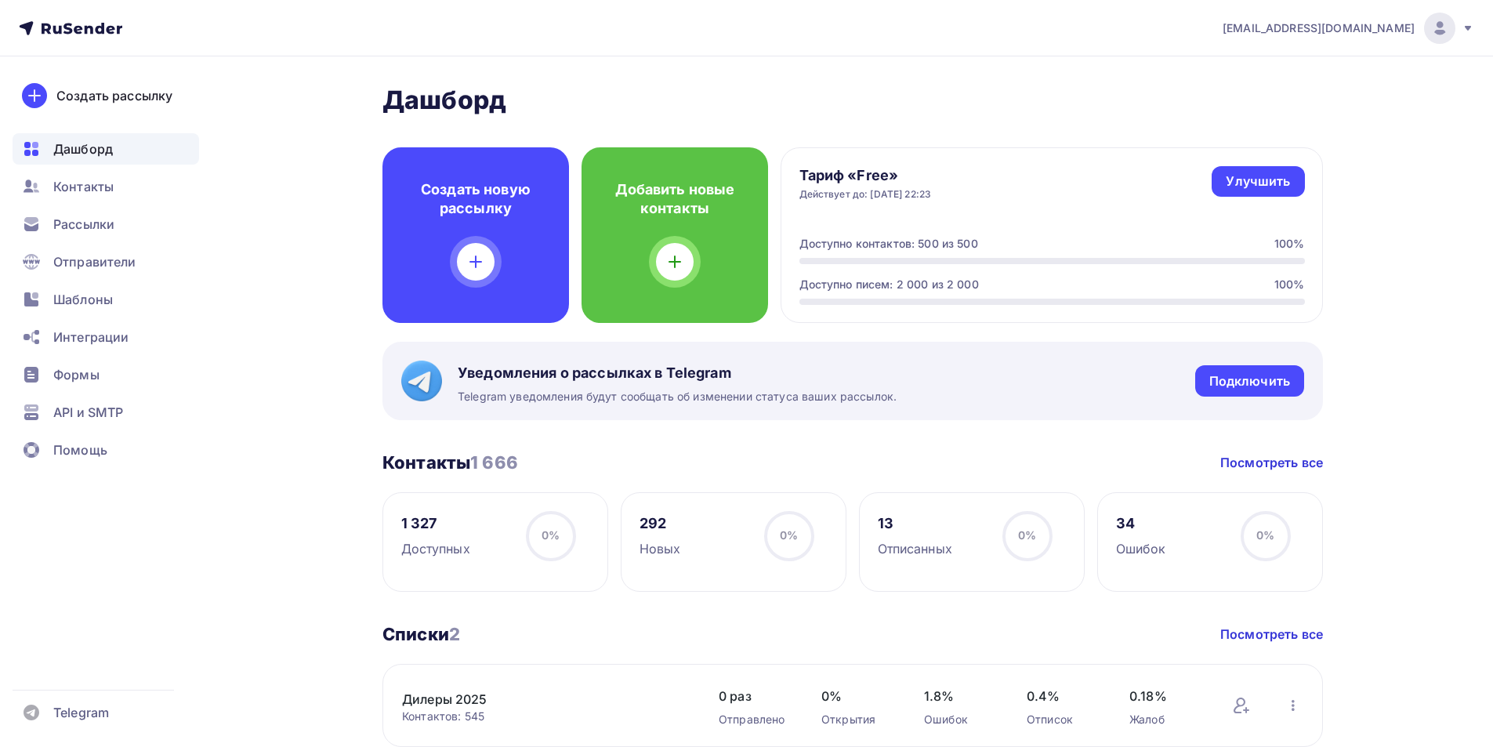  Describe the element at coordinates (853, 100) in the screenshot. I see `h2: Дашборд` at that location.